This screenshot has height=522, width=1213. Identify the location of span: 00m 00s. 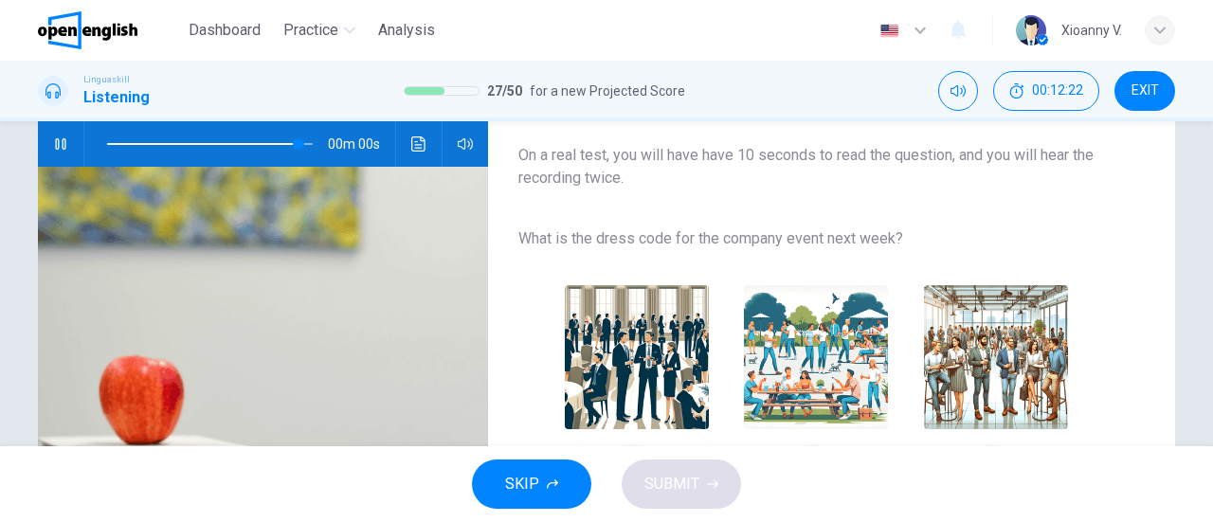
(361, 144).